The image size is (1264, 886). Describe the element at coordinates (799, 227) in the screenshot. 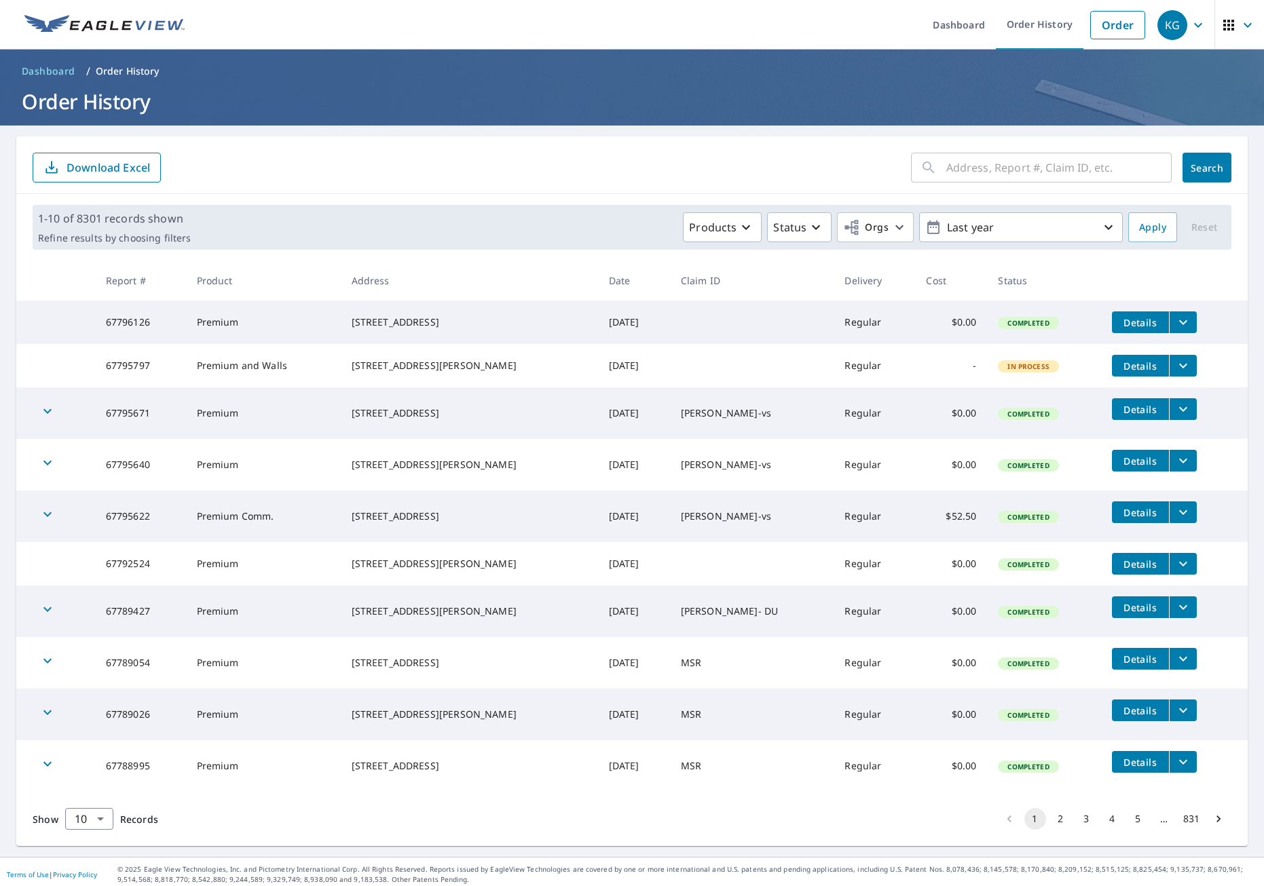

I see `button: Status` at that location.